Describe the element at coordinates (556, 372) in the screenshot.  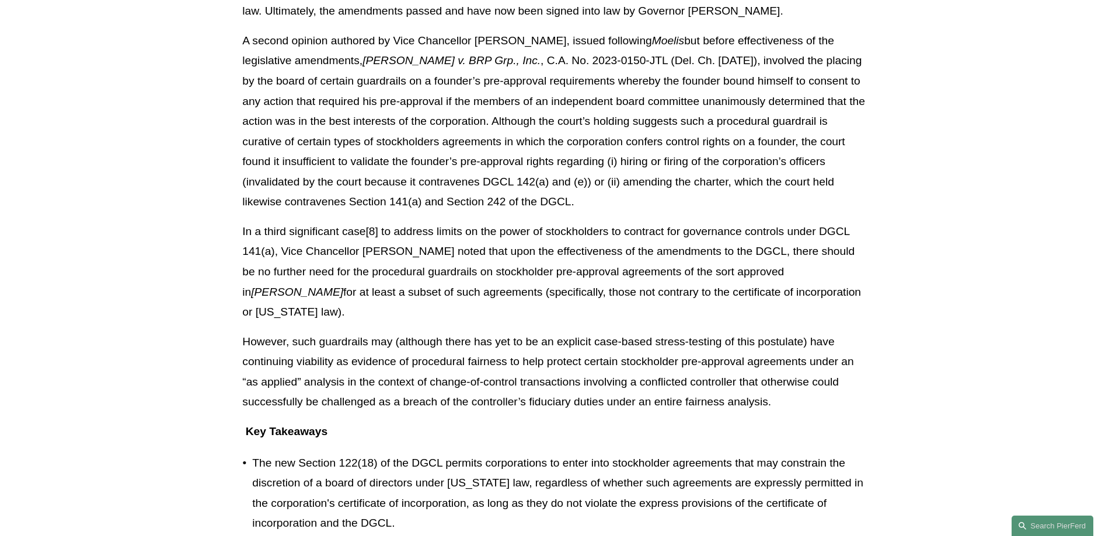
I see `p: However, such guardrails may (although there has yet to be an explicit case-based stress-testing ...` at that location.